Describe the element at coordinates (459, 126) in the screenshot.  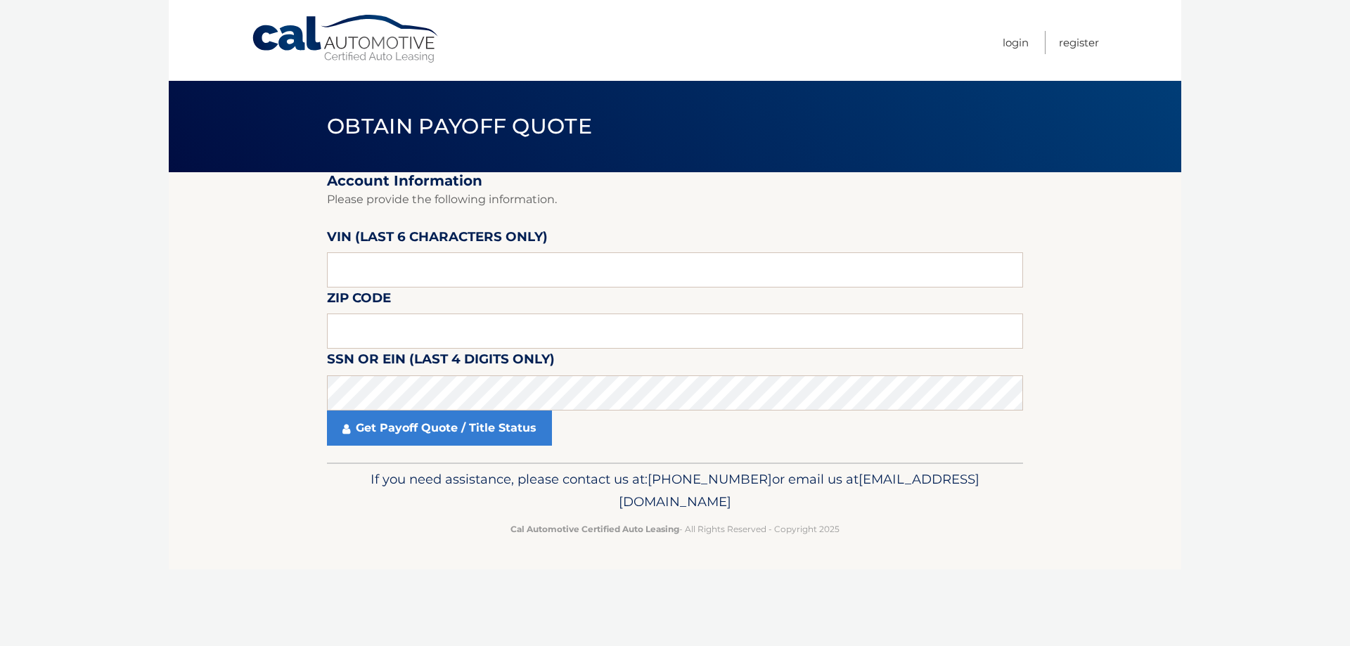
I see `span: Obtain Payoff Quote` at that location.